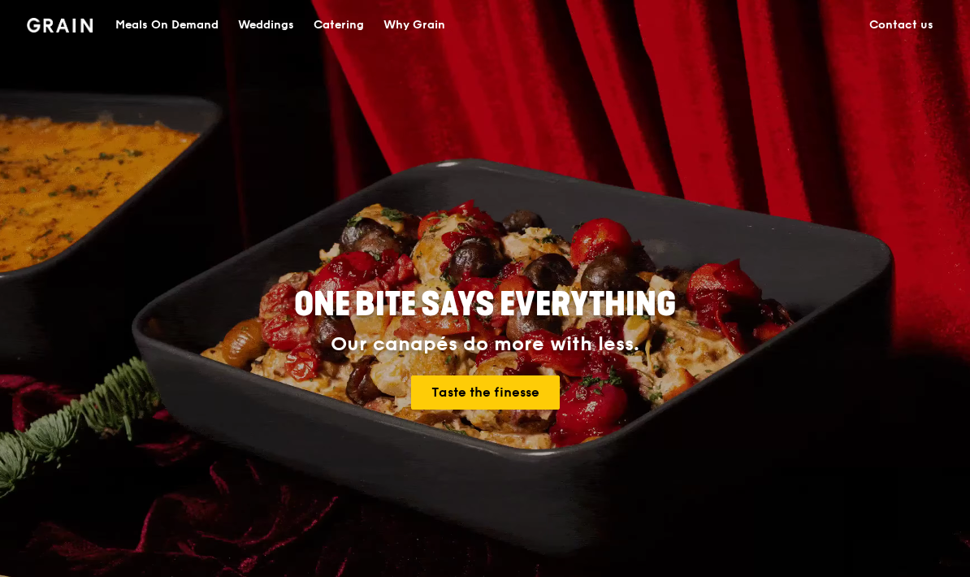 Image resolution: width=970 pixels, height=577 pixels. What do you see at coordinates (266, 25) in the screenshot?
I see `div: Weddings` at bounding box center [266, 25].